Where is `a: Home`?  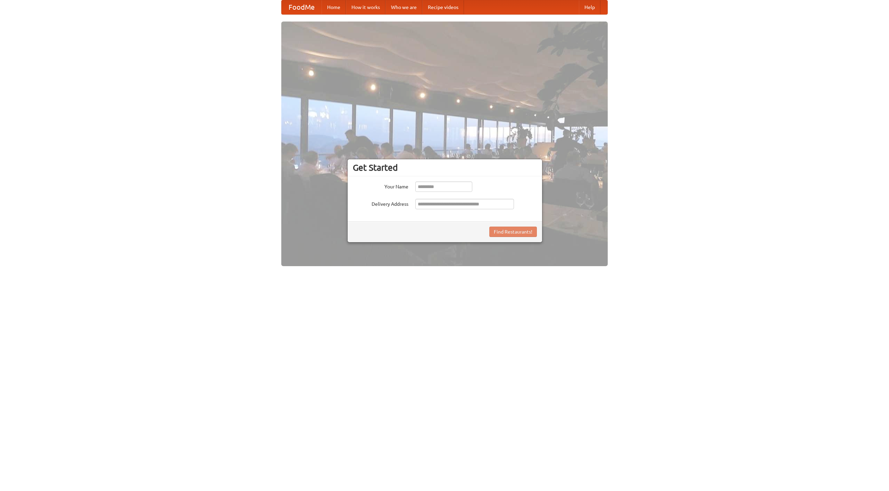
a: Home is located at coordinates (334, 7).